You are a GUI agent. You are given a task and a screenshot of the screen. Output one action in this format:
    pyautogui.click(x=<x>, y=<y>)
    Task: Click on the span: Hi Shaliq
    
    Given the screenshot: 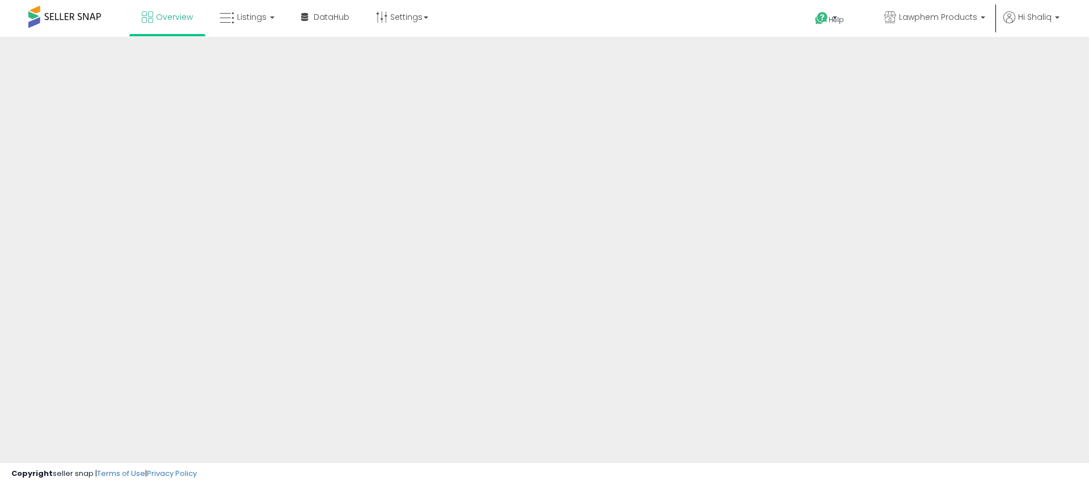 What is the action you would take?
    pyautogui.click(x=1035, y=17)
    